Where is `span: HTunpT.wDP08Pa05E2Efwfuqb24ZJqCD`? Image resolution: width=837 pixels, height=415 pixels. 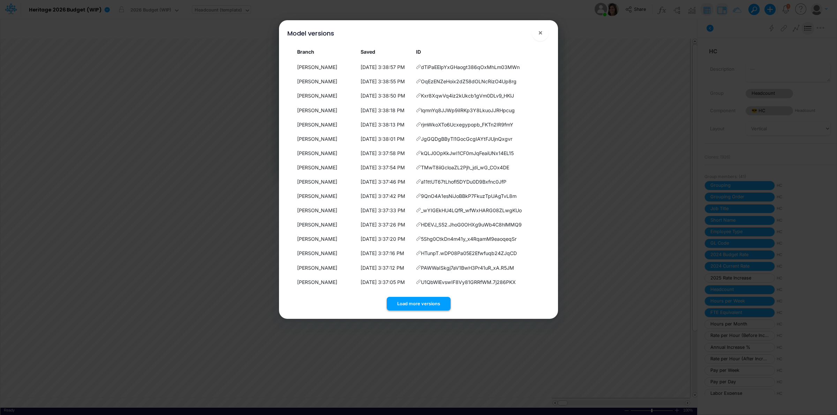
span: HTunpT.wDP08Pa05E2Efwfuqb24ZJqCD is located at coordinates (469, 253).